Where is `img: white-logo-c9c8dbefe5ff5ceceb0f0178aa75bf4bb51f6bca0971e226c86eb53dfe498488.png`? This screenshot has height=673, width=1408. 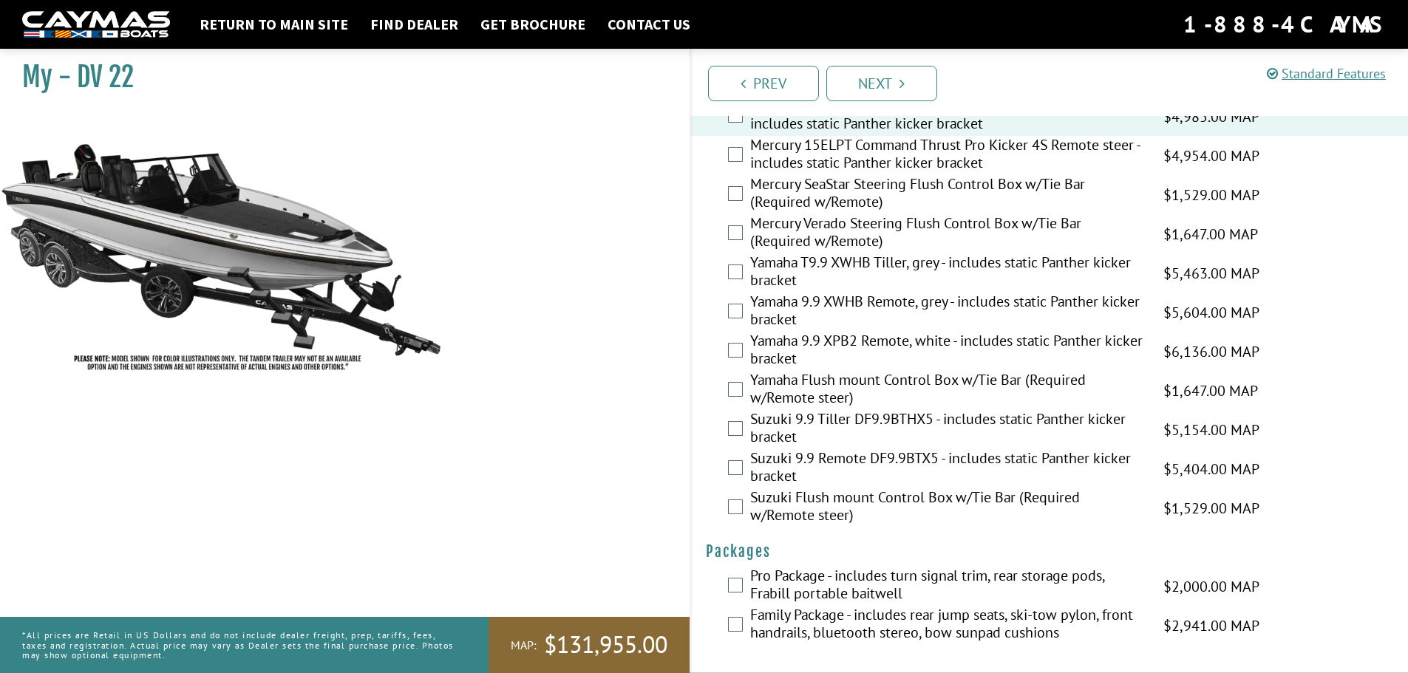
img: white-logo-c9c8dbefe5ff5ceceb0f0178aa75bf4bb51f6bca0971e226c86eb53dfe498488.png is located at coordinates (96, 24).